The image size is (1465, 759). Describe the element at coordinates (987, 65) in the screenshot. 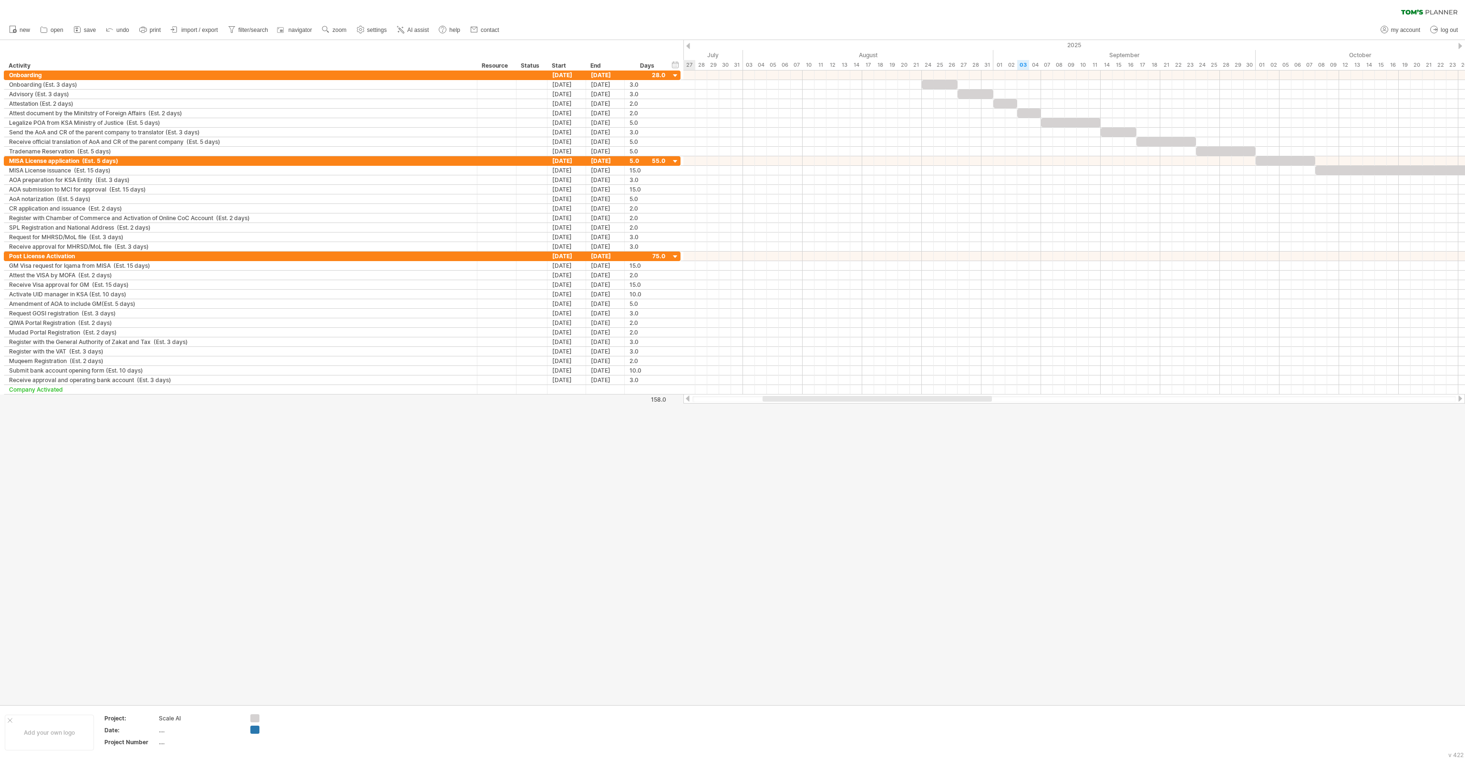

I see `div: Sunday, 31 August 2025` at that location.